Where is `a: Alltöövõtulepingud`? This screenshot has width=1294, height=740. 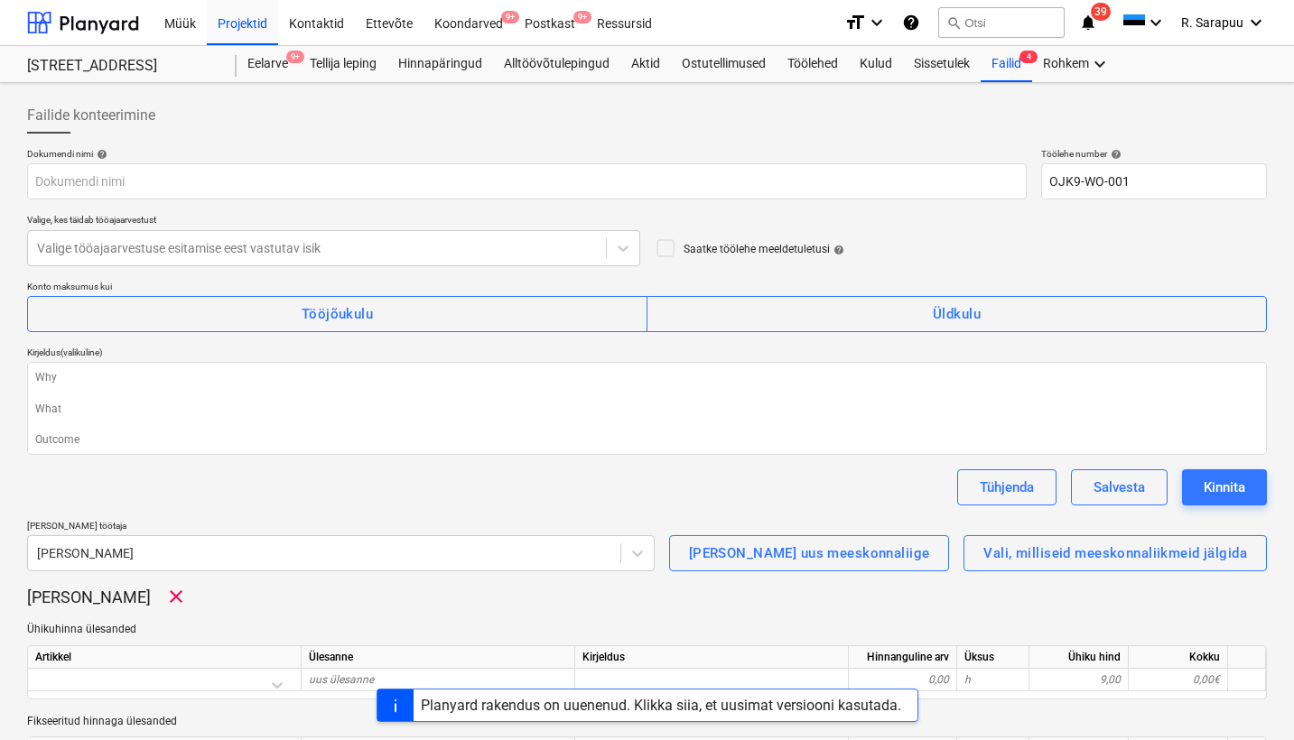
a: Alltöövõtulepingud is located at coordinates (556, 64).